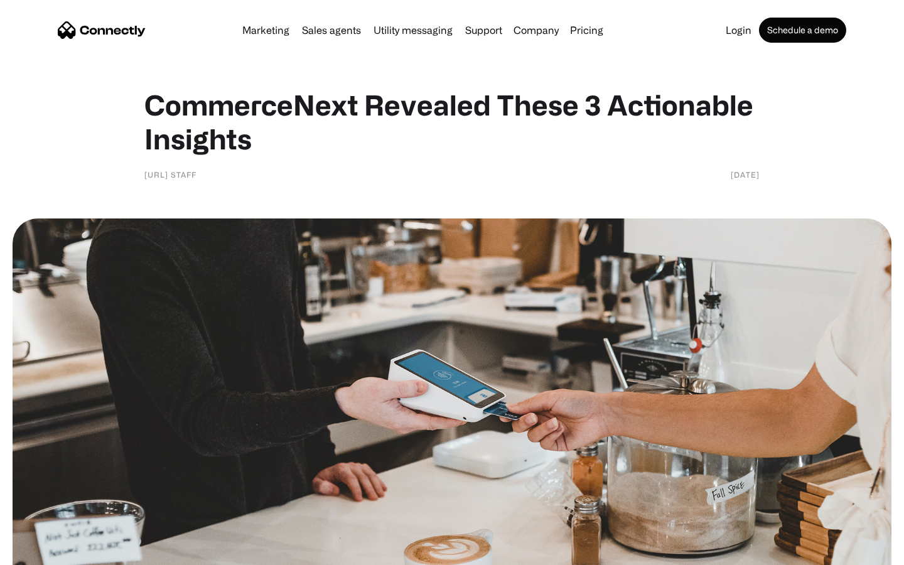 This screenshot has height=565, width=904. Describe the element at coordinates (738, 30) in the screenshot. I see `a: Login` at that location.